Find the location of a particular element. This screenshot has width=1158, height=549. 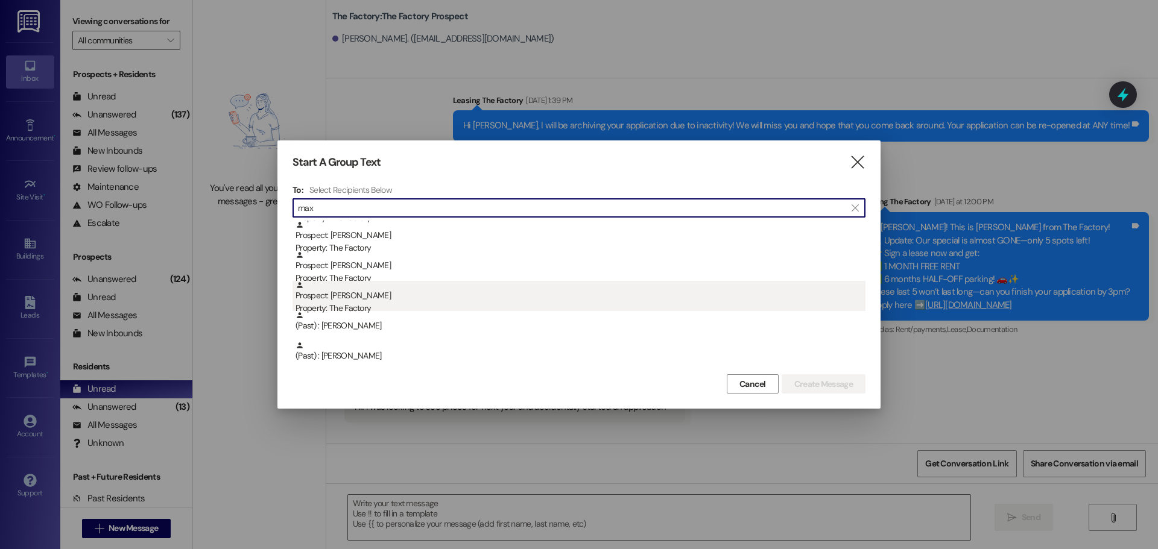

button: Clear text is located at coordinates (855, 208).